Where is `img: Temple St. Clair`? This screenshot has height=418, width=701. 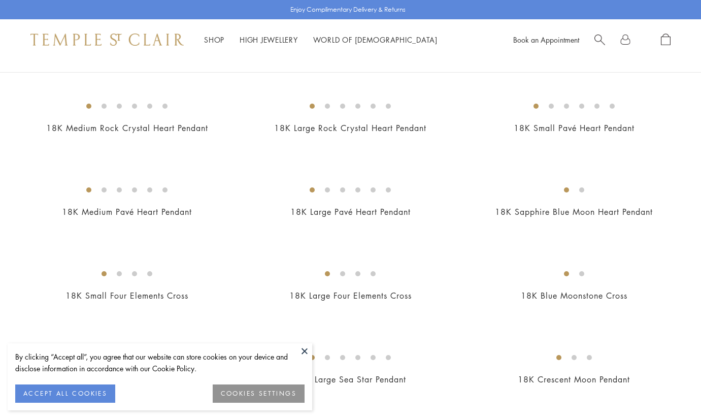 img: Temple St. Clair is located at coordinates (107, 40).